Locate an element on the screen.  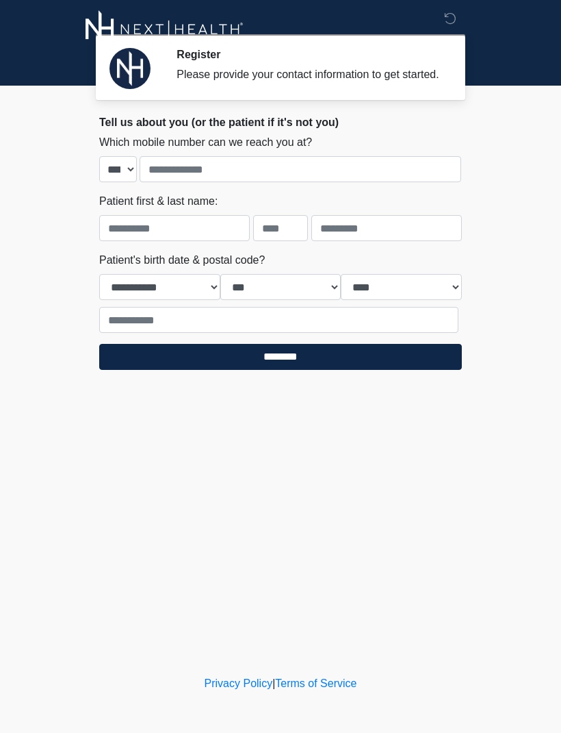
img: Next-Health Logo is located at coordinates (164, 29).